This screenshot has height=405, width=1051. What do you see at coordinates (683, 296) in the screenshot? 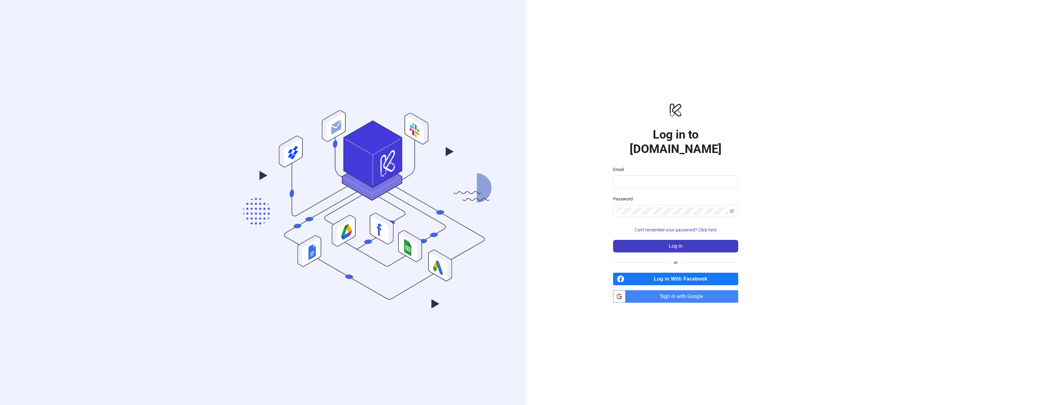
I see `span: Sign in with Google` at bounding box center [683, 296].